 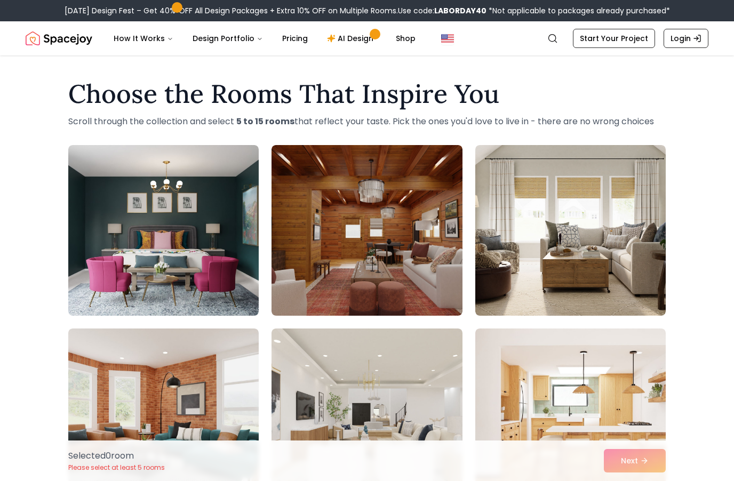 What do you see at coordinates (442, 11) in the screenshot?
I see `span: Use code:` at bounding box center [442, 11].